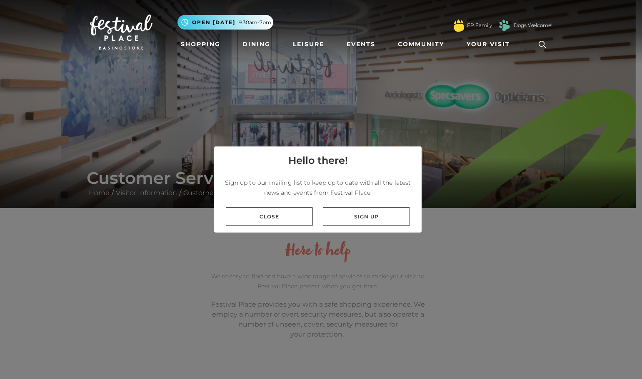 This screenshot has height=379, width=642. What do you see at coordinates (121, 32) in the screenshot?
I see `img: Festival Place Logo` at bounding box center [121, 32].